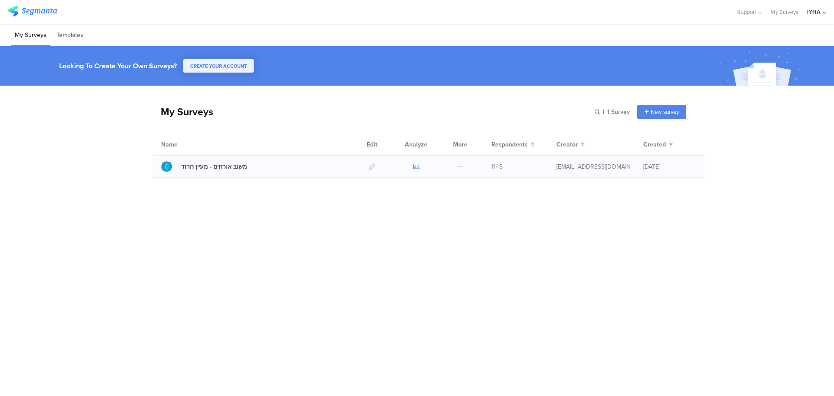  Describe the element at coordinates (570, 144) in the screenshot. I see `button: Creator` at that location.